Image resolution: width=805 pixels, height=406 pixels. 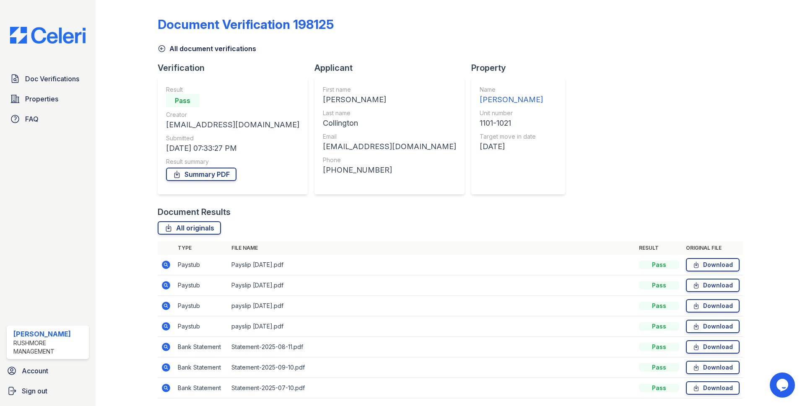 I want to click on div: 1101-1021, so click(x=511, y=123).